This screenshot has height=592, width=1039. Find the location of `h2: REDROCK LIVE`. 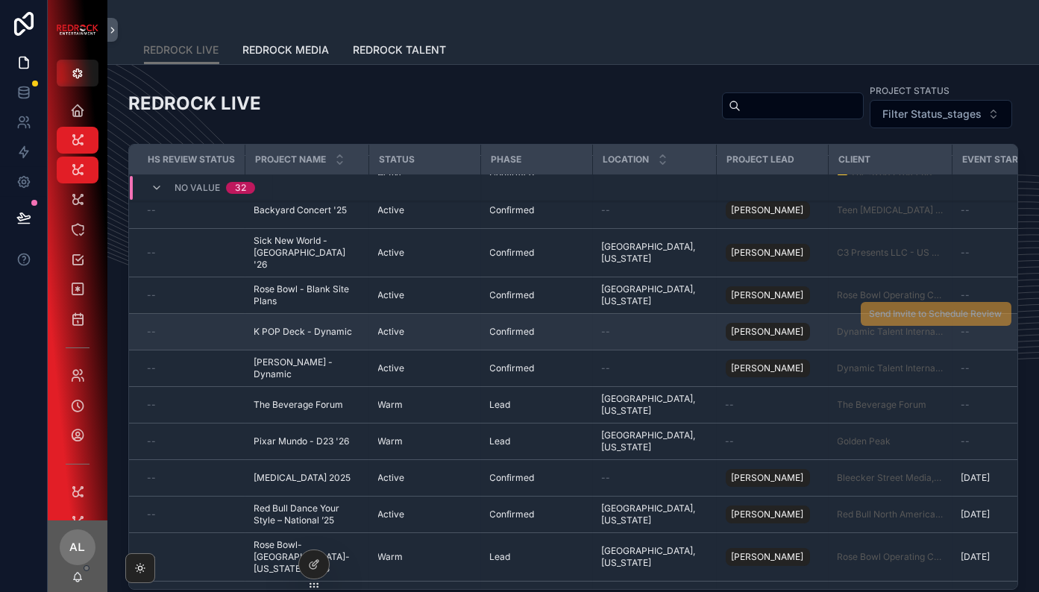

h2: REDROCK LIVE is located at coordinates (195, 103).